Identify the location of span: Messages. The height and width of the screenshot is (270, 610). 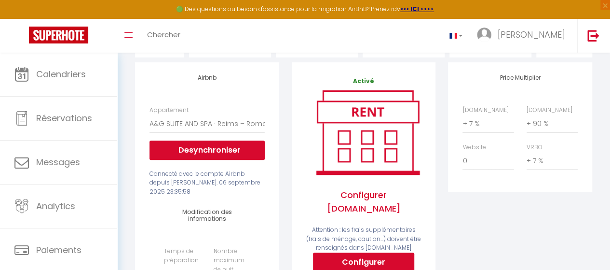
(58, 162).